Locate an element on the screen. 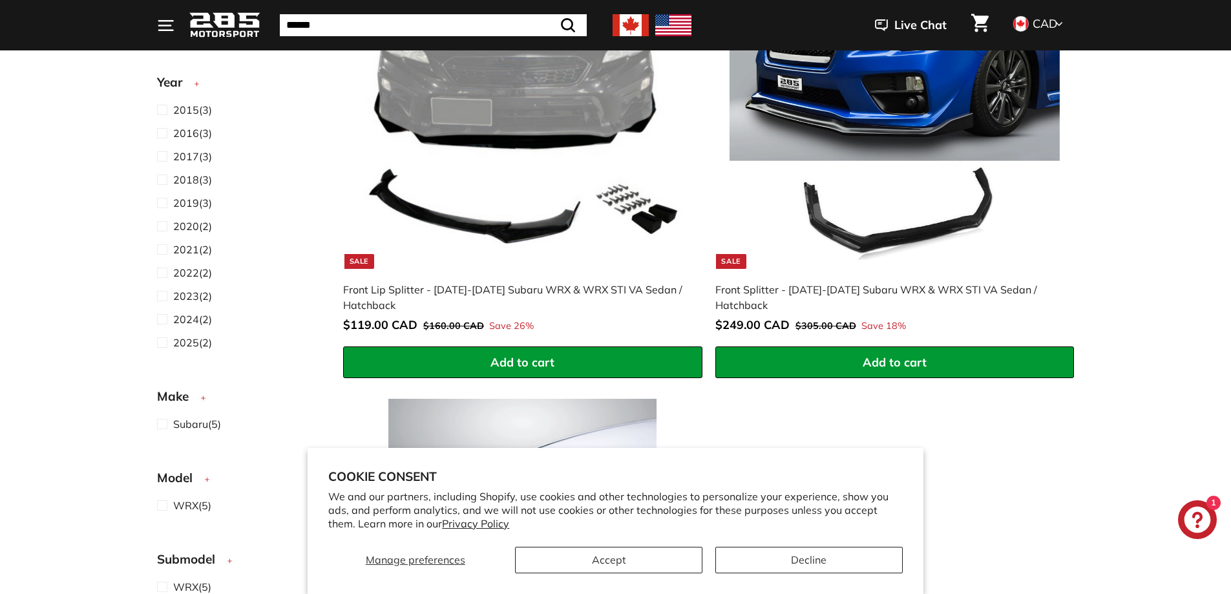  inbox-online-store-chat: Shopify online store chat is located at coordinates (1198, 521).